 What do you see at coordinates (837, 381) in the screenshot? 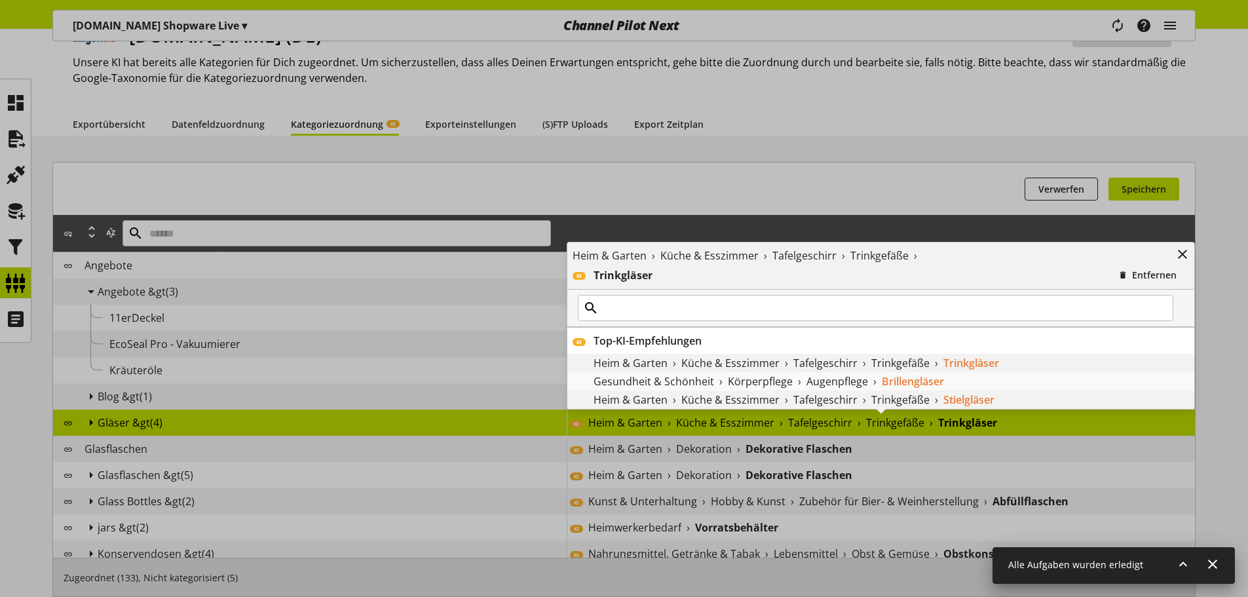
I see `span: Augenpflege` at bounding box center [837, 381].